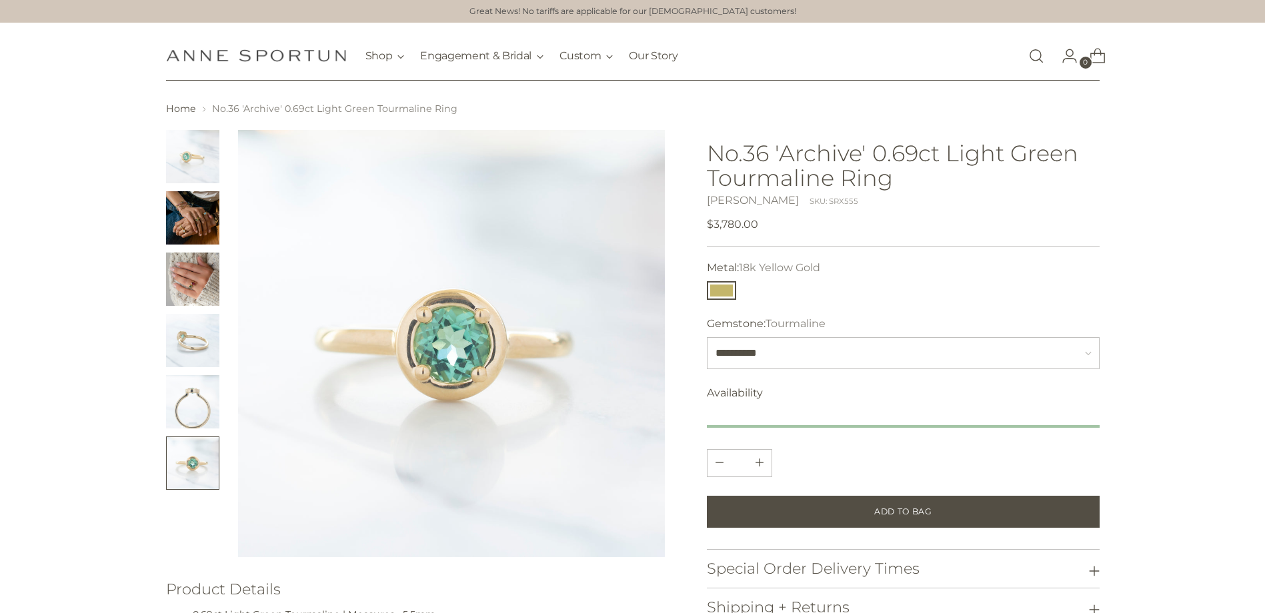 The image size is (1265, 613). I want to click on button: Change image to image 6, so click(193, 463).